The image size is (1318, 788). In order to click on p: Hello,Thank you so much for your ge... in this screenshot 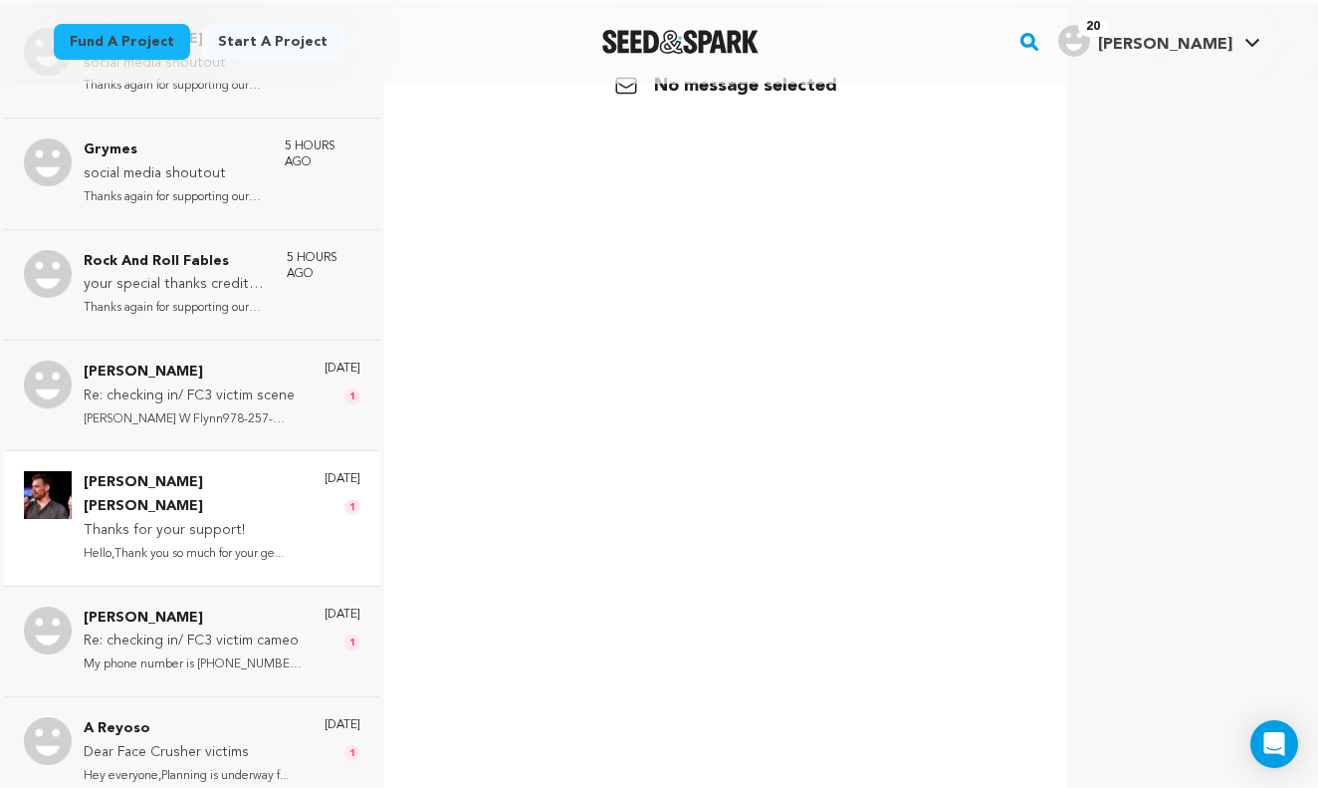, I will do `click(194, 554)`.